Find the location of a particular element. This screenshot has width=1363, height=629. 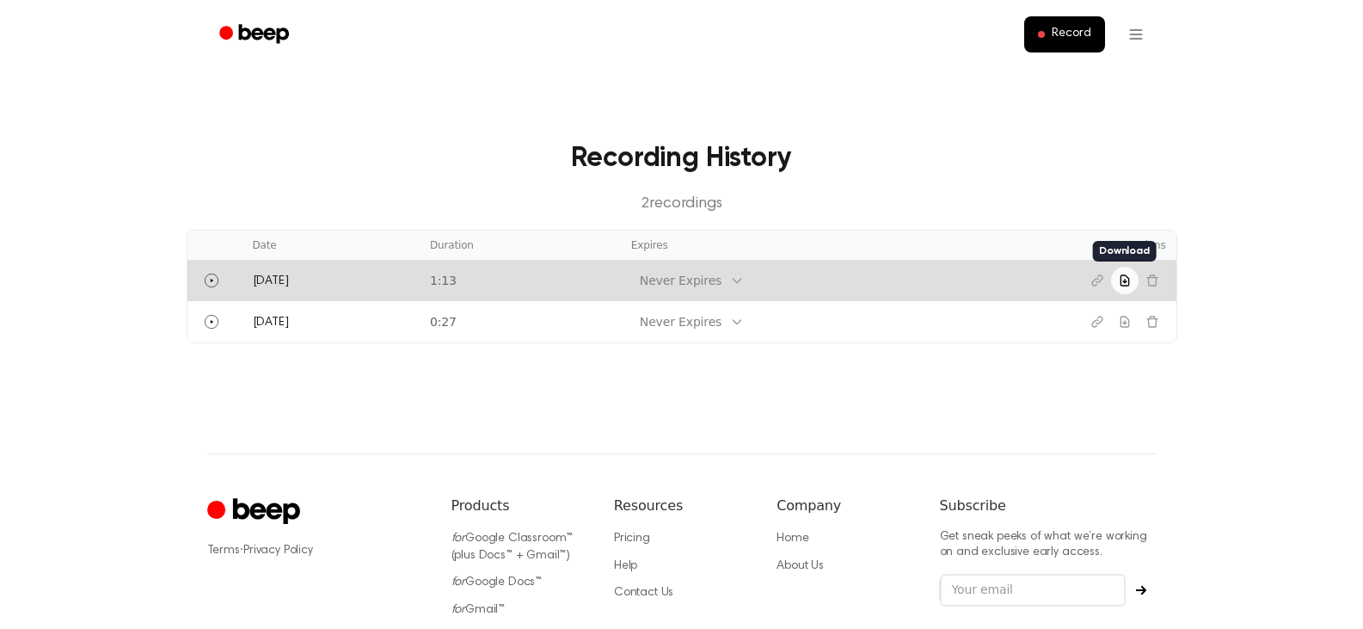

th: Actions is located at coordinates (1108, 245).